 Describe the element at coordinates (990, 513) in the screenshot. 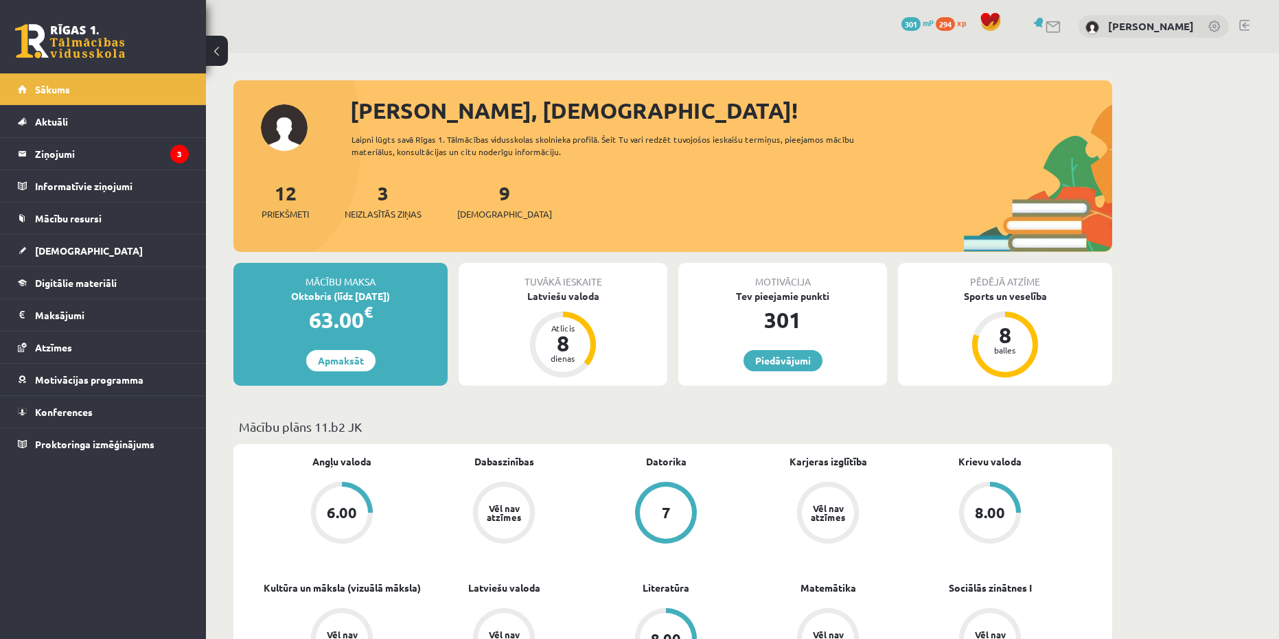

I see `div: 8.00` at that location.